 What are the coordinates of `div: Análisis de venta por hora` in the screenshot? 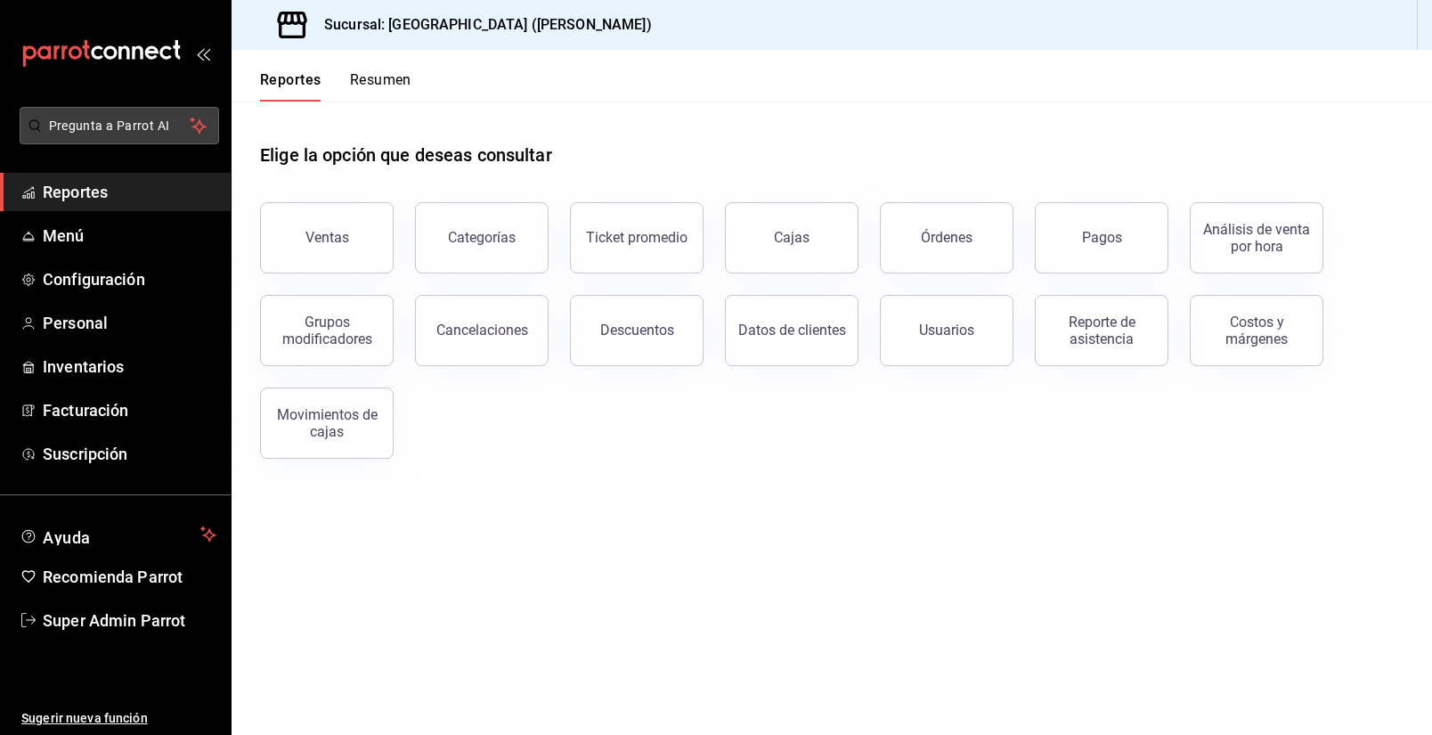 It's located at (1256, 238).